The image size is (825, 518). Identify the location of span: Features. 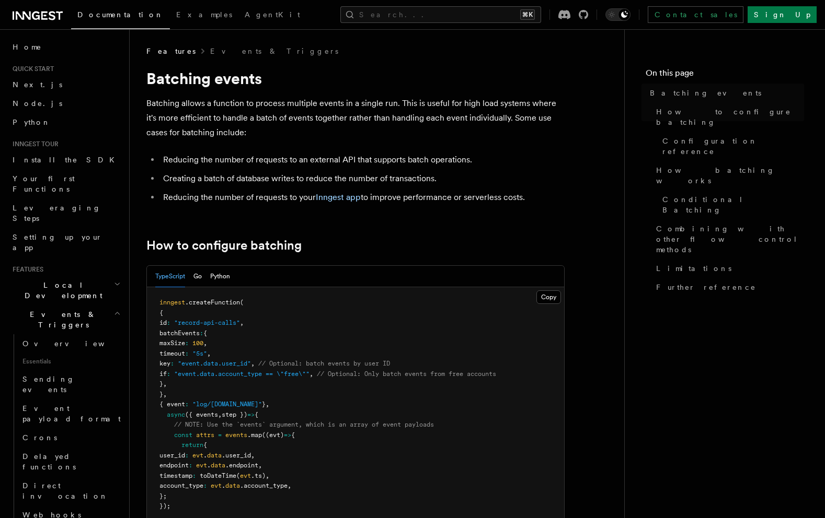
(171, 51).